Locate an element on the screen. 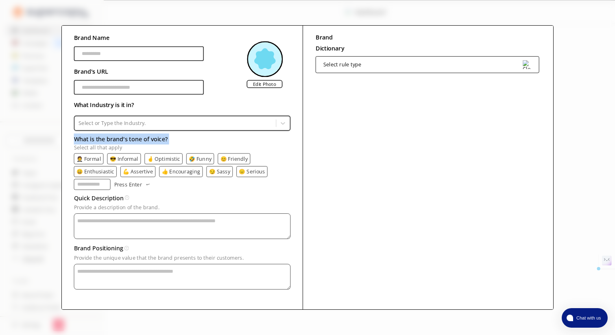 The height and width of the screenshot is (335, 615). h2: Brand Dictionary is located at coordinates (330, 43).